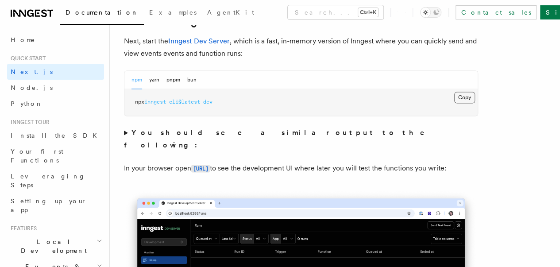  What do you see at coordinates (335, 12) in the screenshot?
I see `button: Search...Ctrl+K` at bounding box center [335, 12].